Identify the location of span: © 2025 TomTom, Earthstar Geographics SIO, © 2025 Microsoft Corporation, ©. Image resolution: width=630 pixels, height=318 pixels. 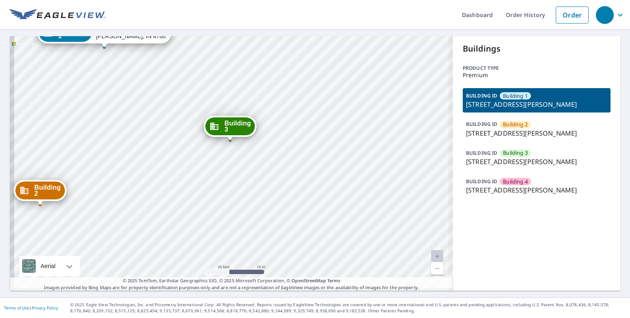
(231, 281).